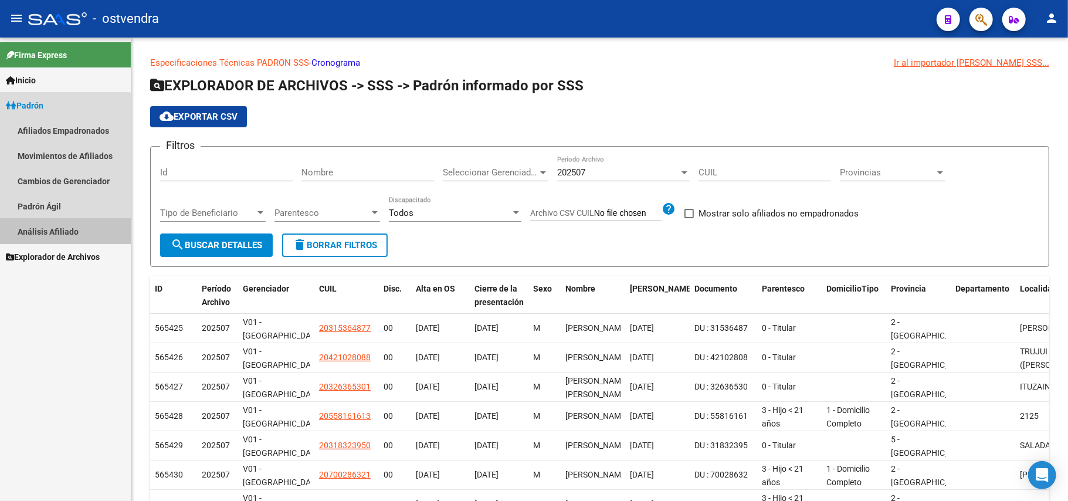 Image resolution: width=1068 pixels, height=501 pixels. Describe the element at coordinates (174, 296) in the screenshot. I see `datatable-header-cell: ID` at that location.